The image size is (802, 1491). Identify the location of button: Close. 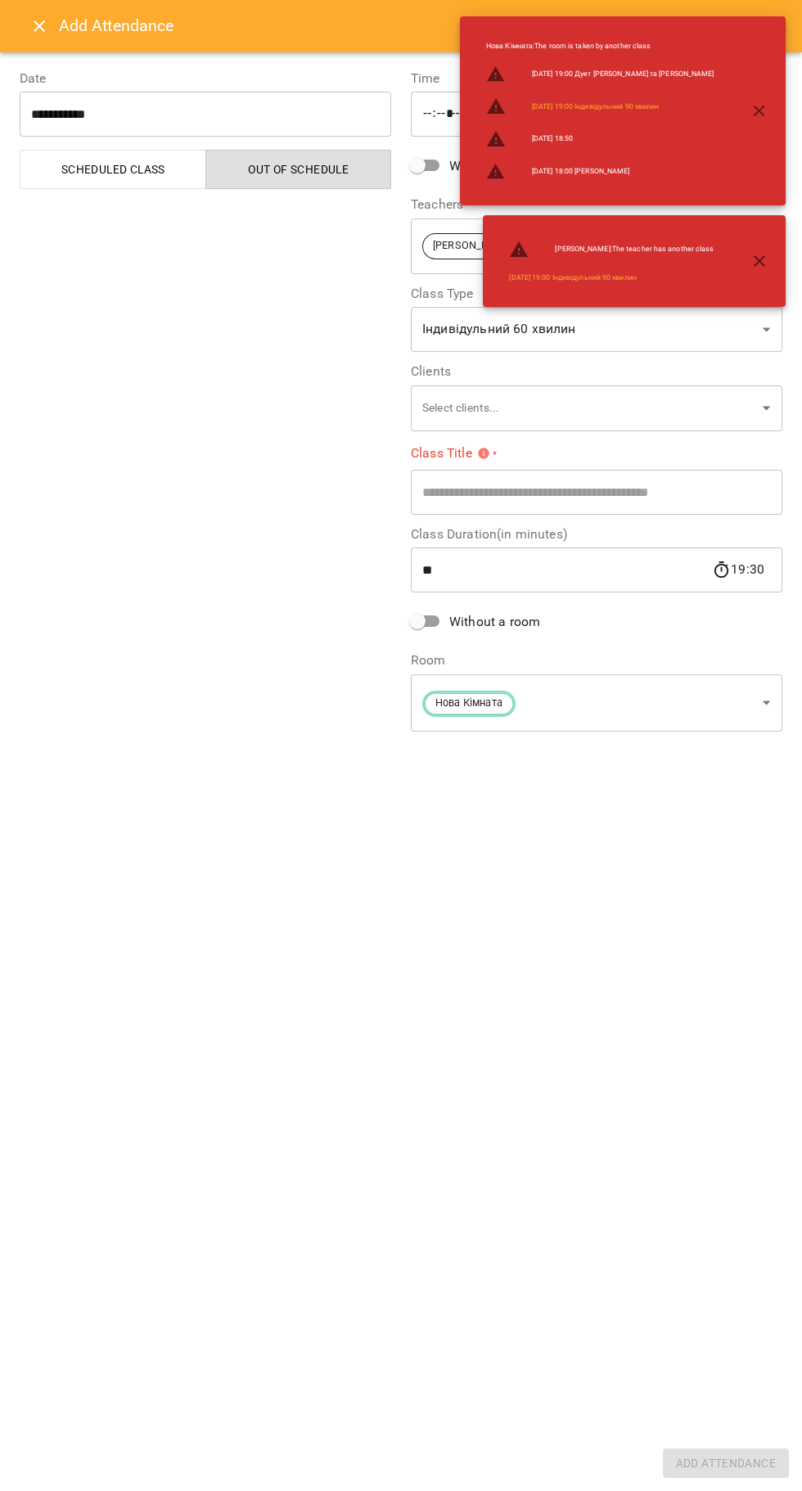
(39, 26).